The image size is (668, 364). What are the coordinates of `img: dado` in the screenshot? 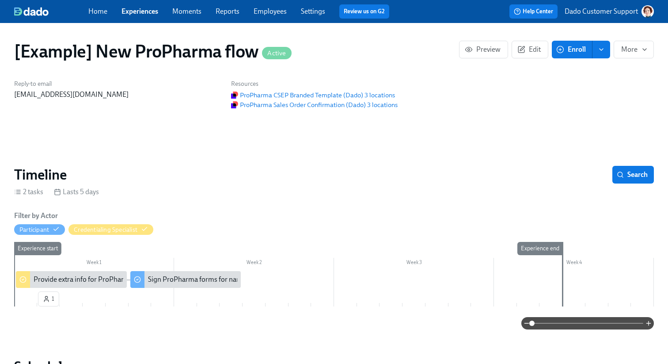 It's located at (31, 11).